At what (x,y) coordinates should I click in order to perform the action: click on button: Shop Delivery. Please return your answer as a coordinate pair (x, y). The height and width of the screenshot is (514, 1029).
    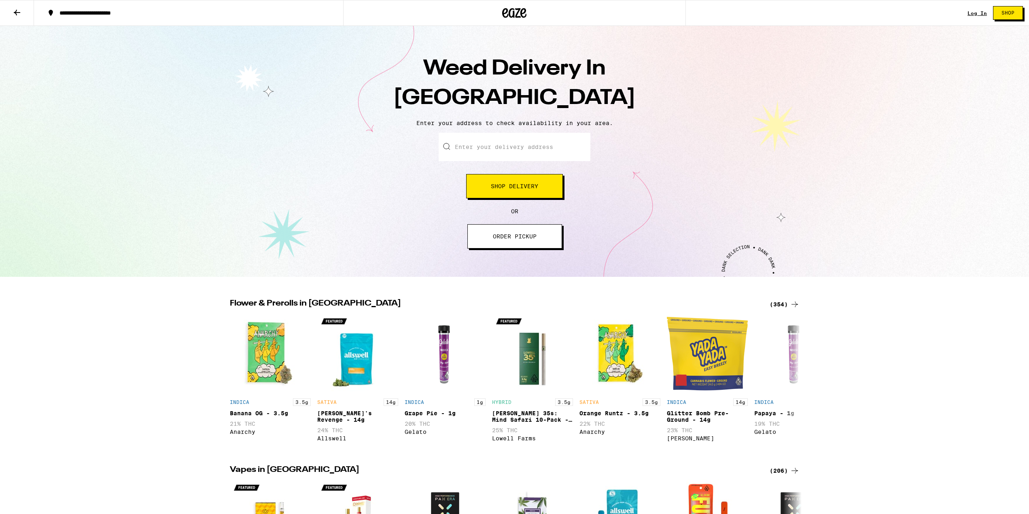
    Looking at the image, I should click on (514, 186).